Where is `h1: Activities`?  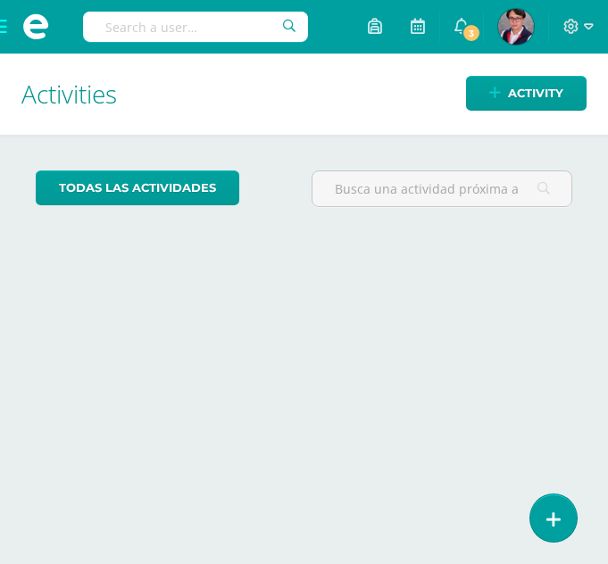
h1: Activities is located at coordinates (304, 94).